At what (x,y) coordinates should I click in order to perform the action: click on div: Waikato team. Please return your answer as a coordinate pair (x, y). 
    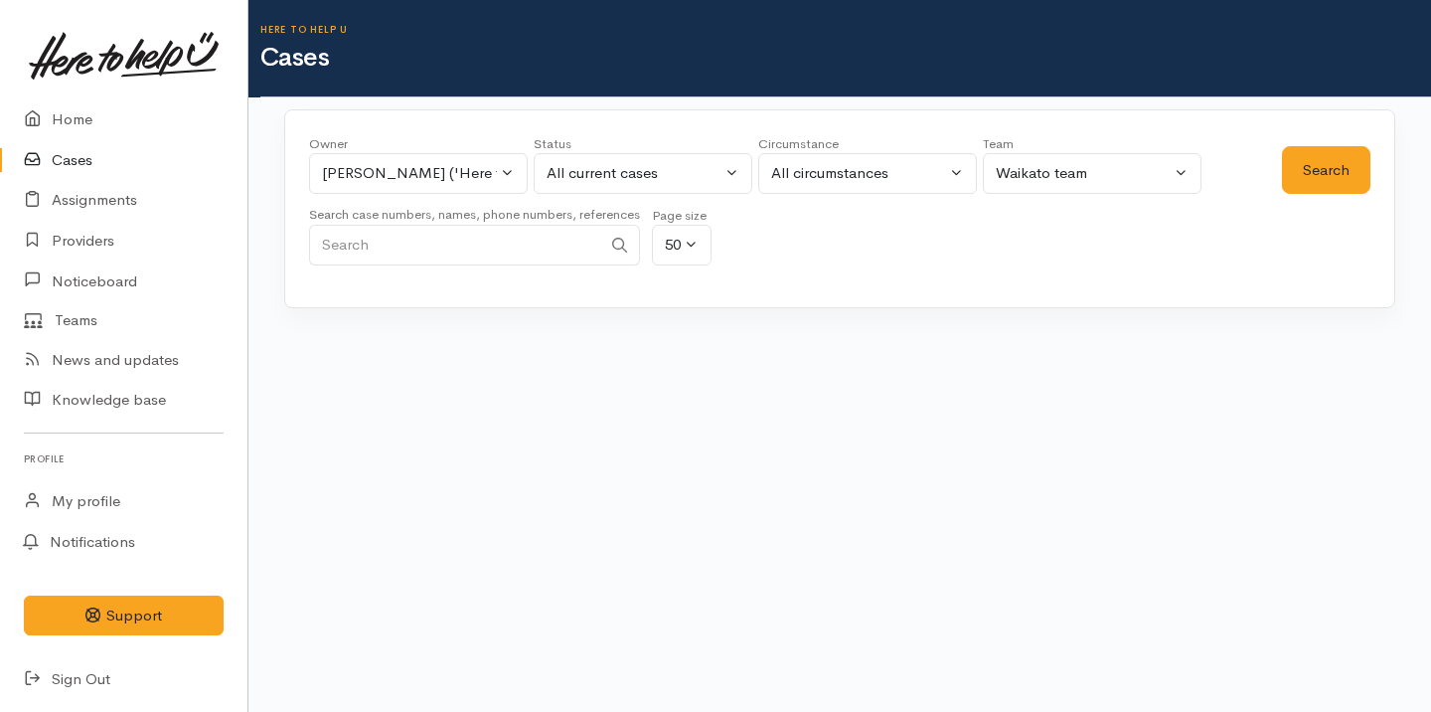
    Looking at the image, I should click on (1083, 173).